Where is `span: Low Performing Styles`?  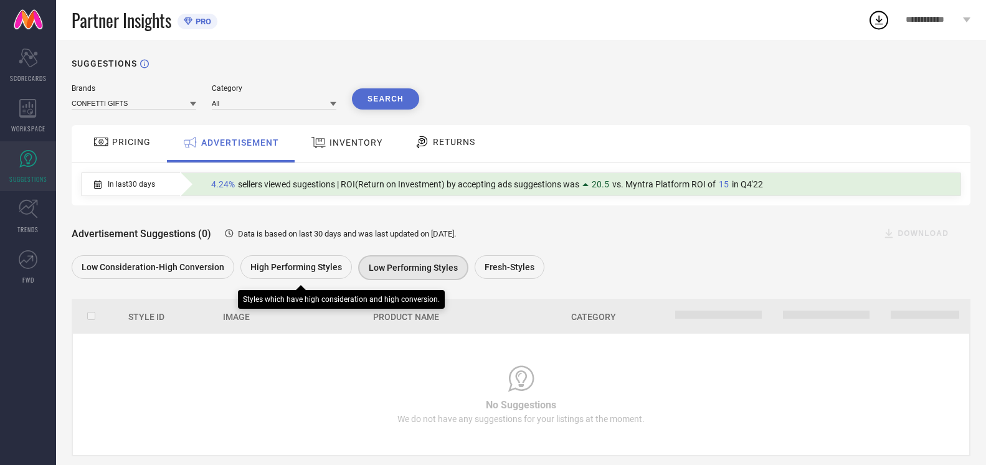
span: Low Performing Styles is located at coordinates (413, 268).